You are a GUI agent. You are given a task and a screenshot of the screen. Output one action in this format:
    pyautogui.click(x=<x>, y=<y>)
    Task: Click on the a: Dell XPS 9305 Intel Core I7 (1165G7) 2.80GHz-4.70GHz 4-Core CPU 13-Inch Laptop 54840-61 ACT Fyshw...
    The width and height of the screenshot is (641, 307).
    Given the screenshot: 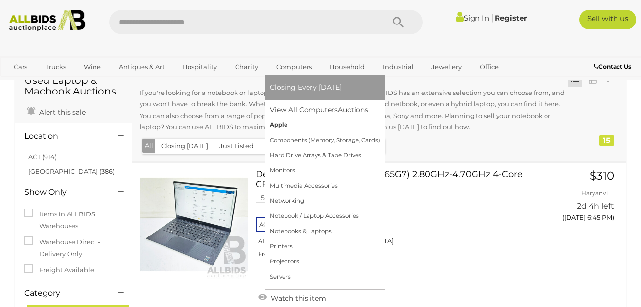 What is the action you would take?
    pyautogui.click(x=399, y=217)
    